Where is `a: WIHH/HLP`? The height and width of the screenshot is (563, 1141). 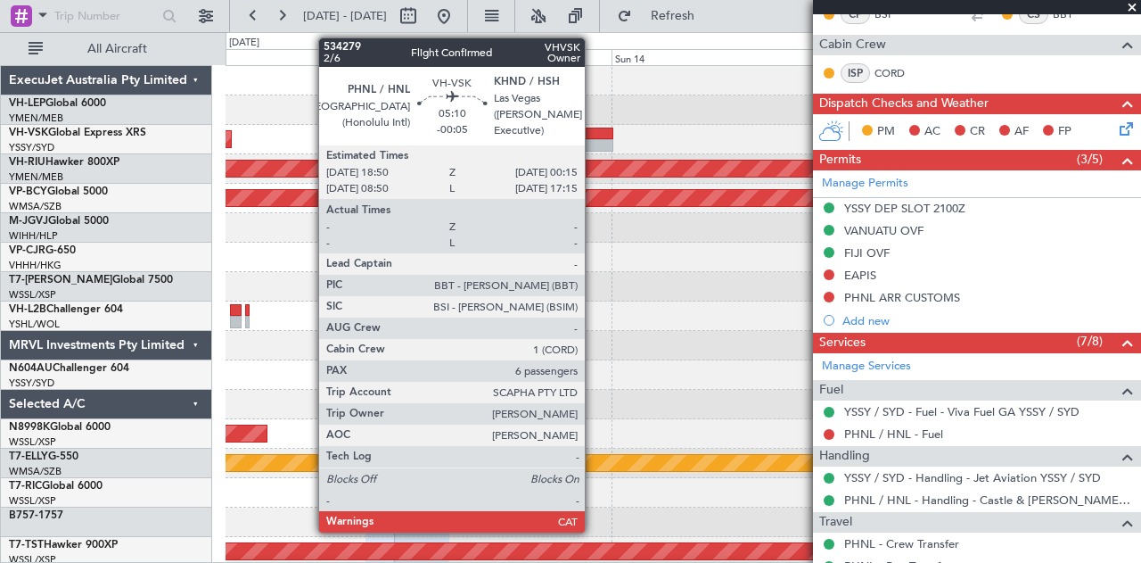 a: WIHH/HLP is located at coordinates (33, 235).